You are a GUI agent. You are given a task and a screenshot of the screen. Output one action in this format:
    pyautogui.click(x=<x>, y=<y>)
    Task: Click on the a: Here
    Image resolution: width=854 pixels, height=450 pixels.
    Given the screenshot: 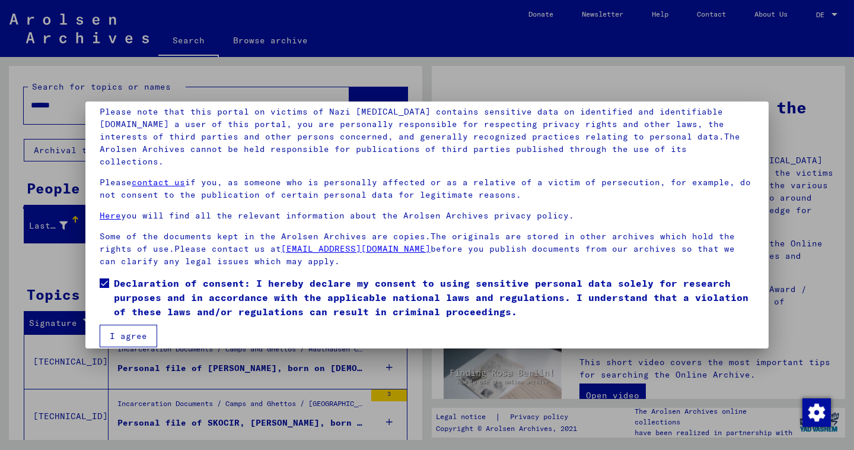 What is the action you would take?
    pyautogui.click(x=110, y=215)
    